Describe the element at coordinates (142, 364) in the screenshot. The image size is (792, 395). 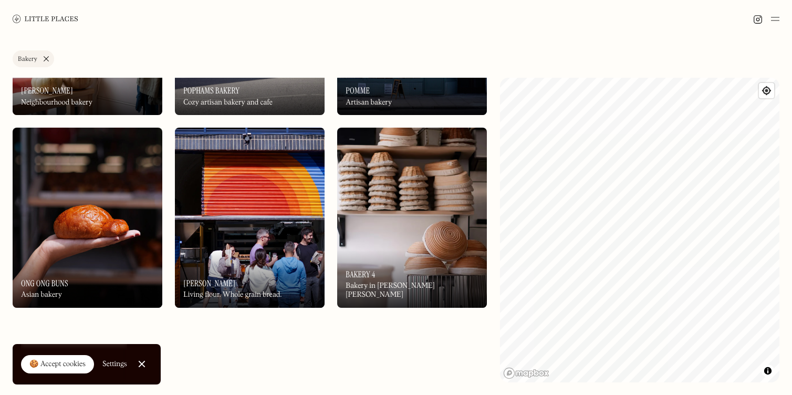
I see `a: Close Cookie Popup` at that location.